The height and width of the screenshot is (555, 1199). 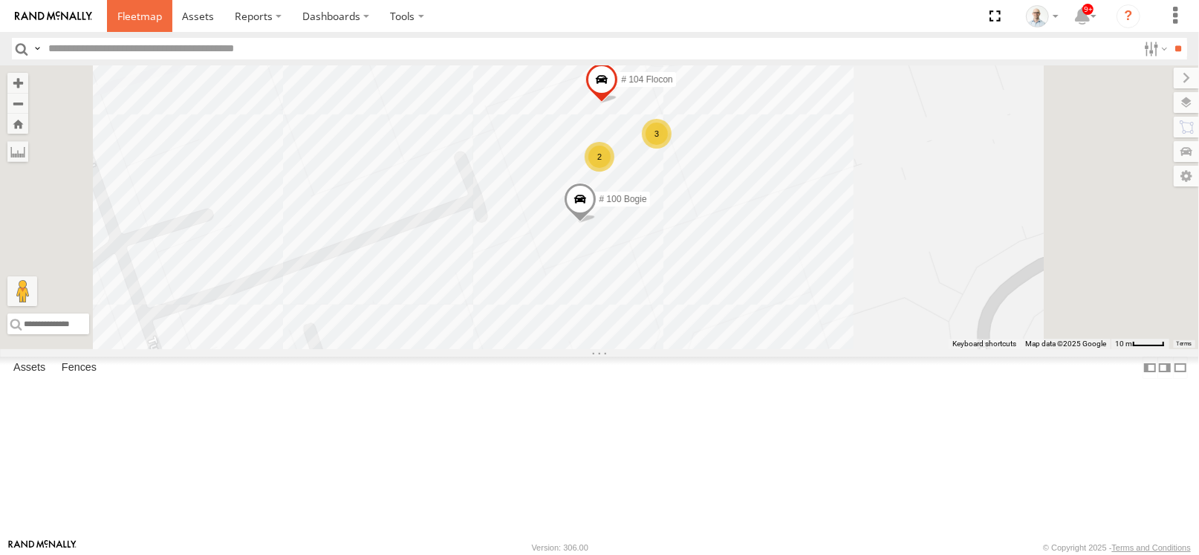 I want to click on div: Kurt Byers, so click(x=1042, y=16).